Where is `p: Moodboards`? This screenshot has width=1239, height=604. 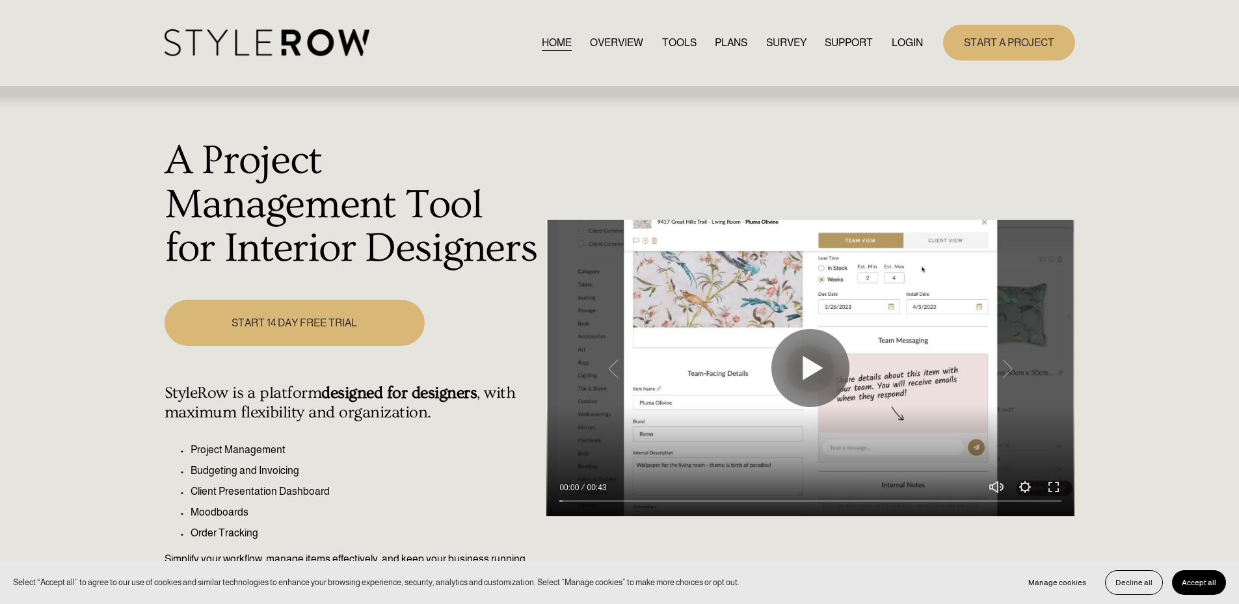
p: Moodboards is located at coordinates (365, 513).